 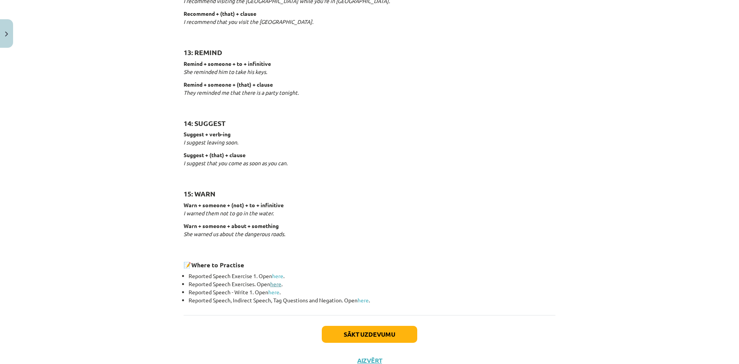 What do you see at coordinates (227, 63) in the screenshot?
I see `strong: Remind + someone + to + infinitive` at bounding box center [227, 63].